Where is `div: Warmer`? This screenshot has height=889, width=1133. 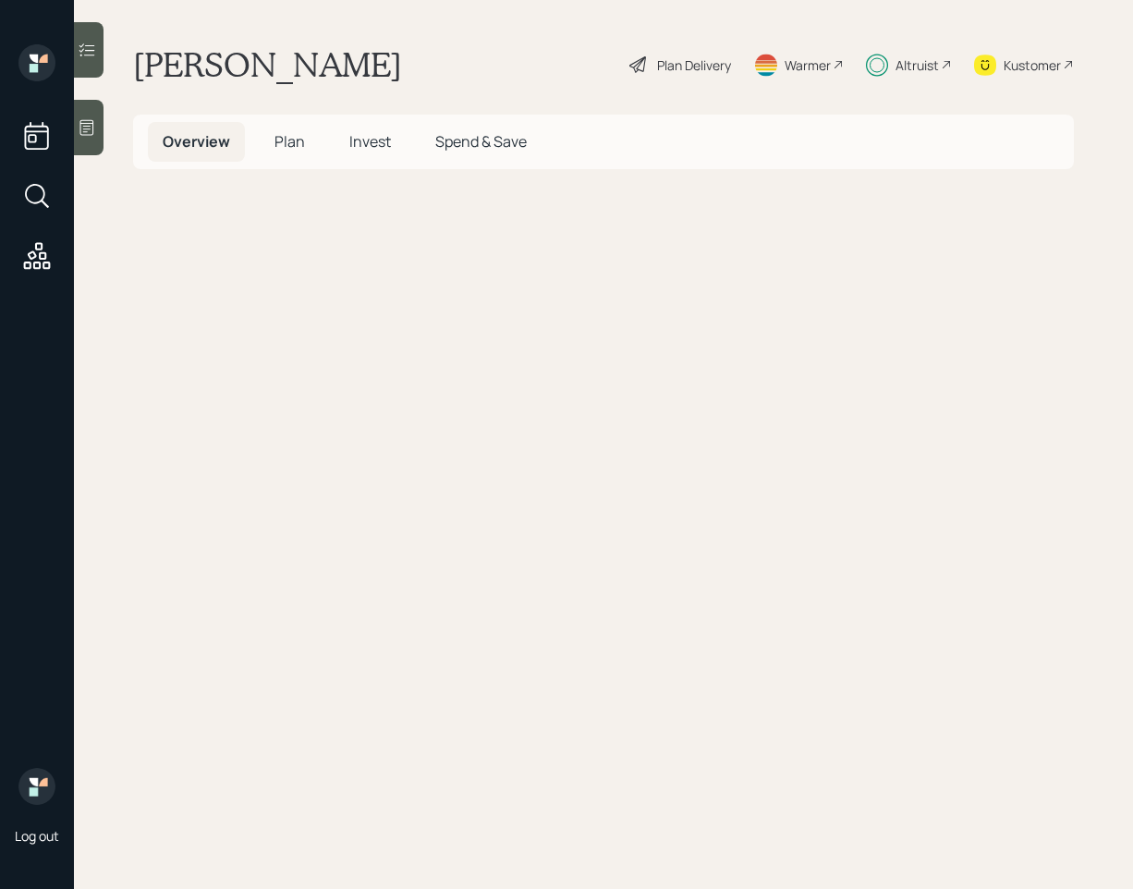
div: Warmer is located at coordinates (808, 65).